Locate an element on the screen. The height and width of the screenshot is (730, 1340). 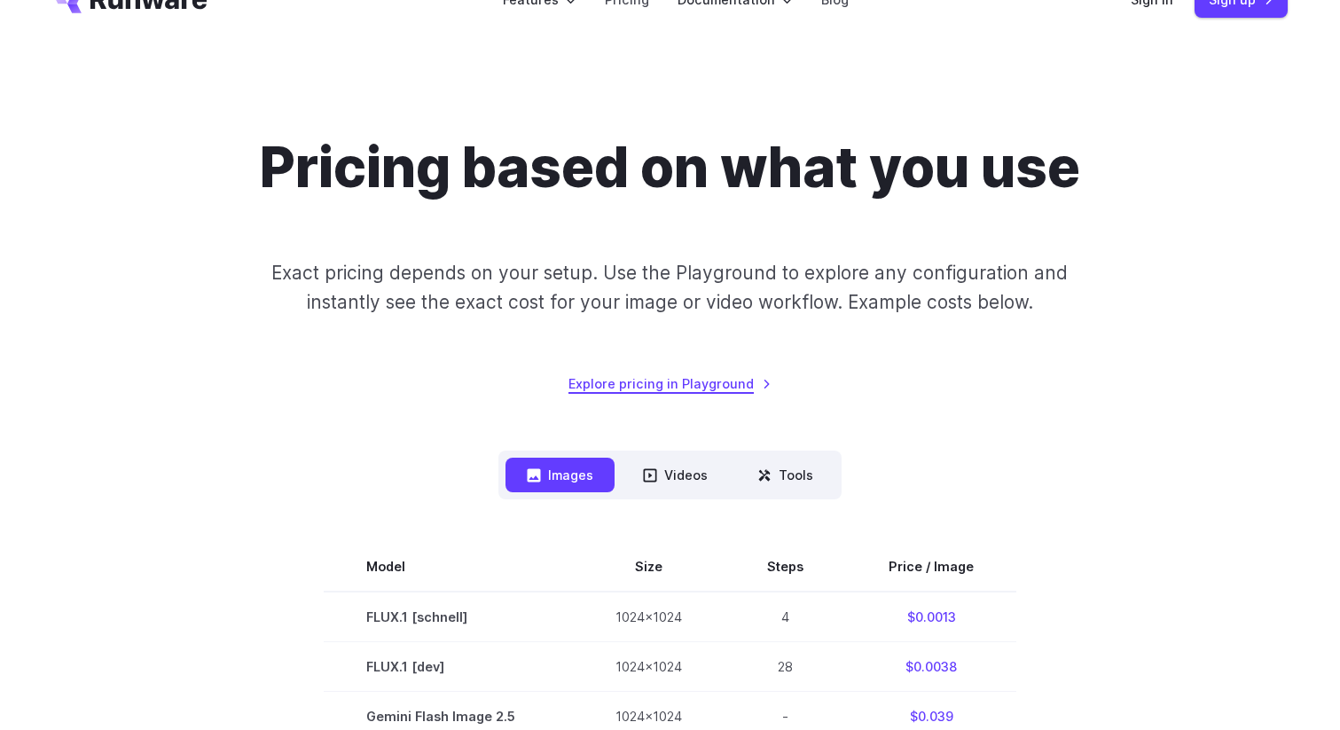
td: FLUX.1 [schnell] is located at coordinates (448, 616).